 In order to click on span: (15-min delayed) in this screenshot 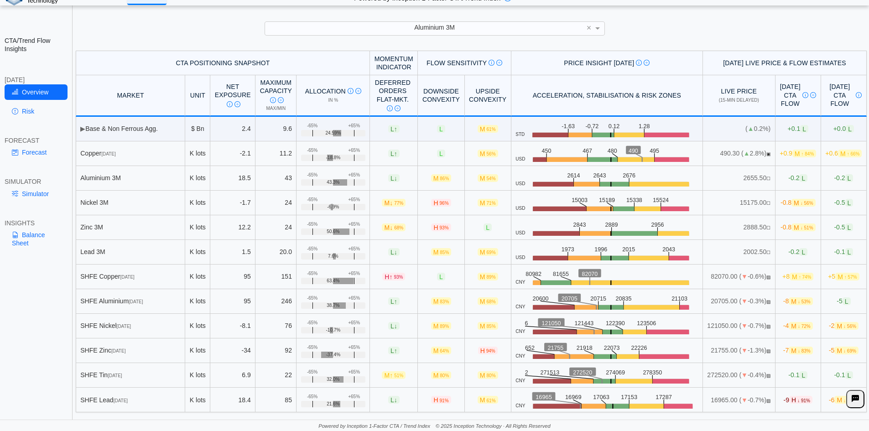, I will do `click(739, 100)`.